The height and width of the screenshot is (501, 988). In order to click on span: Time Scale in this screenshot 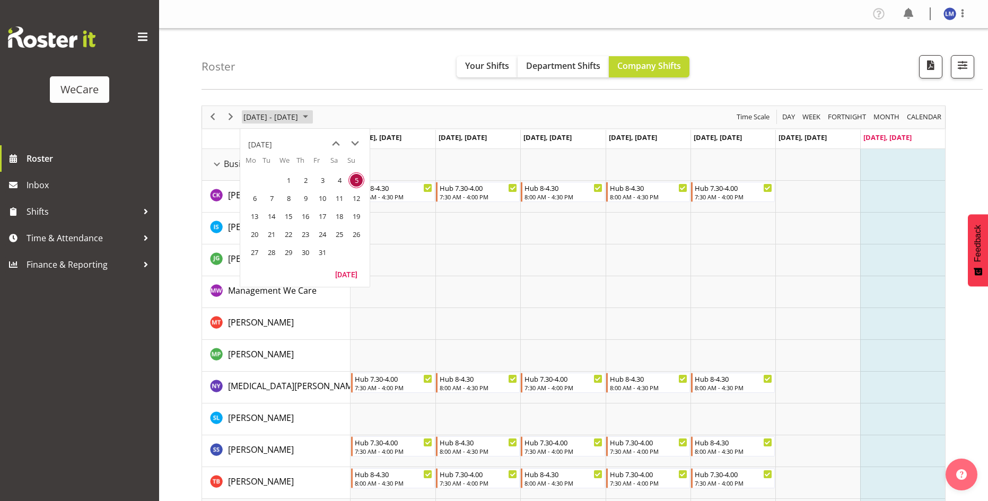, I will do `click(753, 117)`.